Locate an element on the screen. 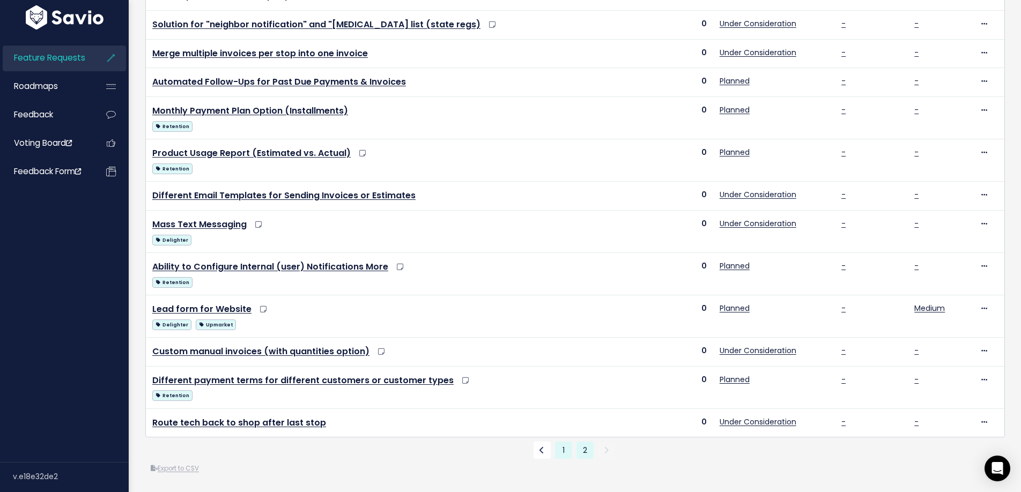 The height and width of the screenshot is (492, 1021). span: Upmarket is located at coordinates (216, 325).